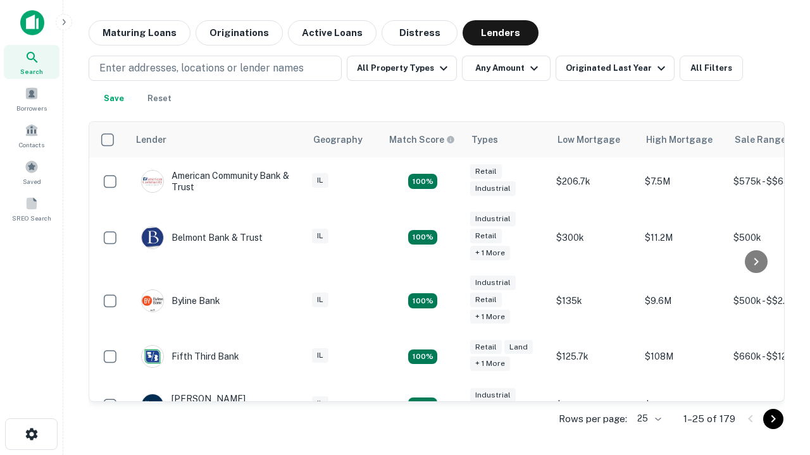 This screenshot has width=810, height=455. What do you see at coordinates (778, 344) in the screenshot?
I see `div: Chat Widget` at bounding box center [778, 344].